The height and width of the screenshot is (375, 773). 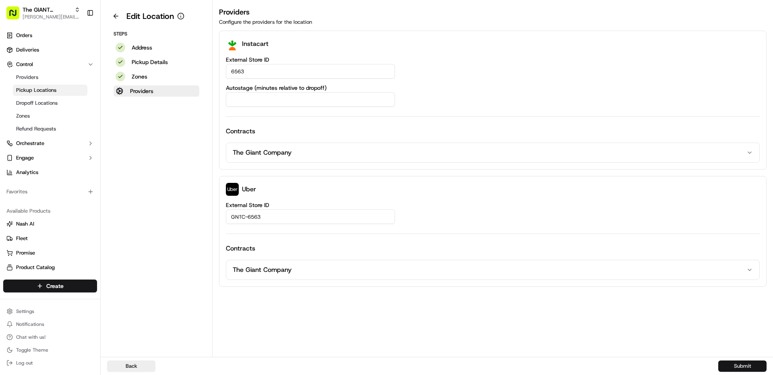 What do you see at coordinates (50, 224) in the screenshot?
I see `button: Nash AI` at bounding box center [50, 224].